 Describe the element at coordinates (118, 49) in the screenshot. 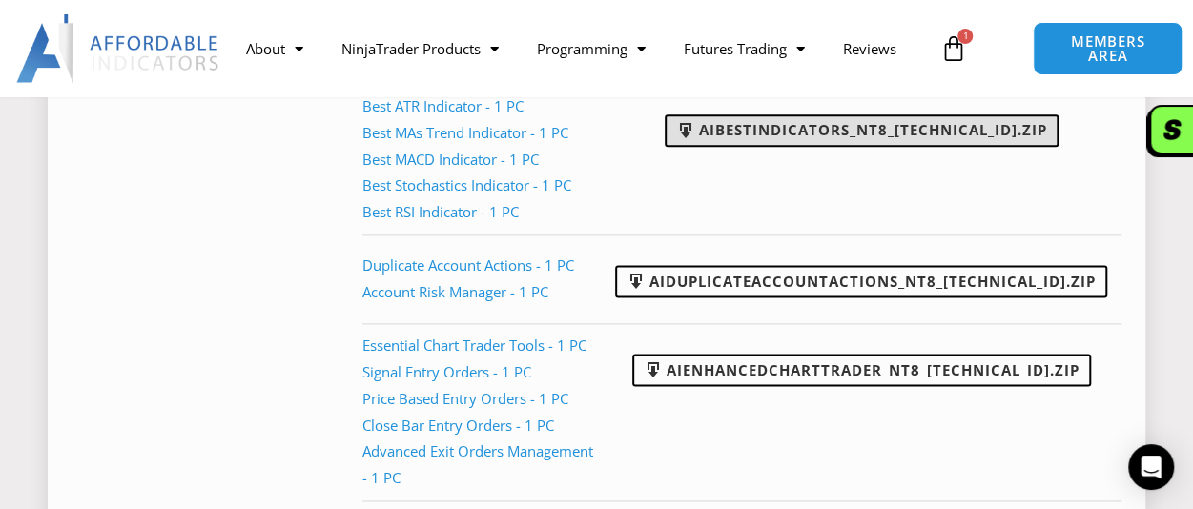

I see `img: LogoAI | Affordable Indicators – NinjaTrader` at that location.